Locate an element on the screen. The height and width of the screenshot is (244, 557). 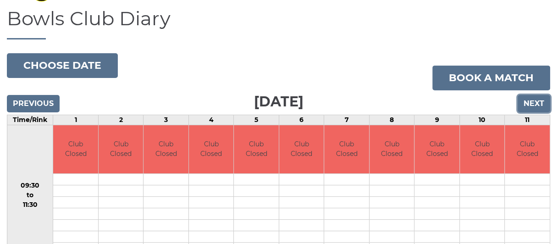
td: 8 is located at coordinates (391, 120).